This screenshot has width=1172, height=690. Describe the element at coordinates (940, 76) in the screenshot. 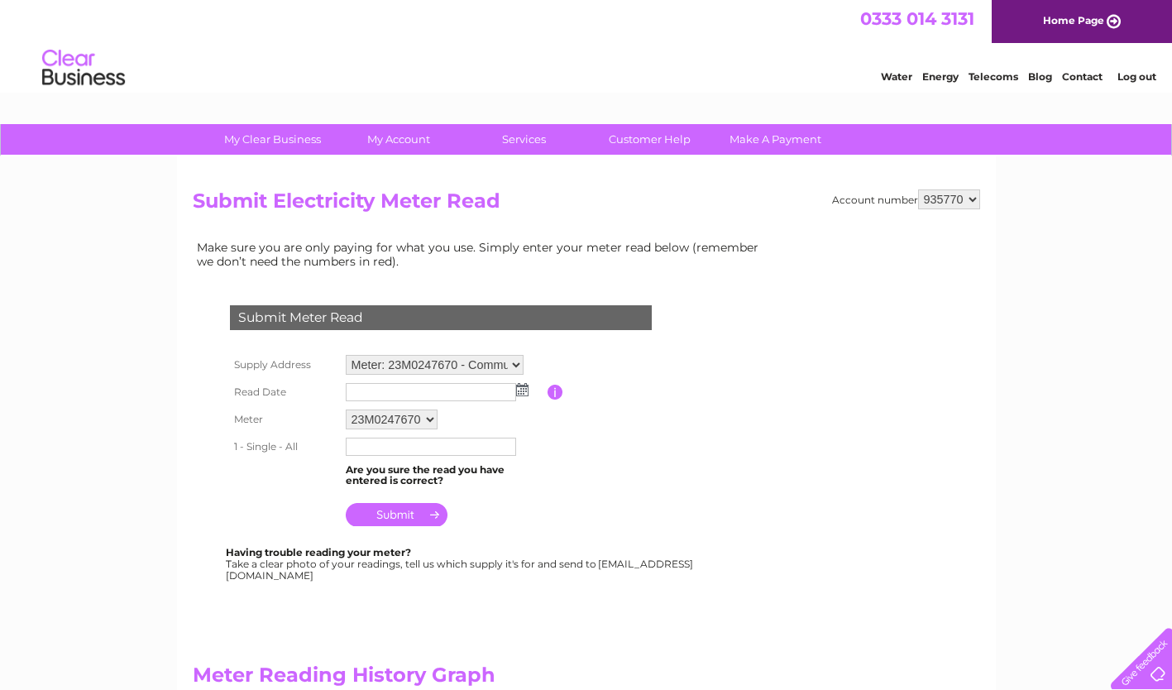

I see `a: Energy` at that location.